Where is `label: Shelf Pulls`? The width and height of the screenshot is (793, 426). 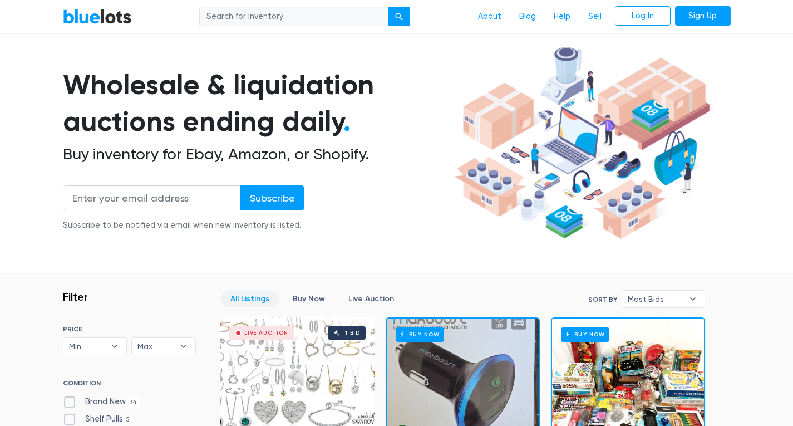
label: Shelf Pulls is located at coordinates (98, 419).